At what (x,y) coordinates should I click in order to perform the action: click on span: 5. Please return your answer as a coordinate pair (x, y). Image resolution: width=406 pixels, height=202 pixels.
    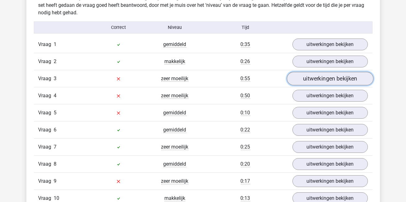
    Looking at the image, I should click on (55, 112).